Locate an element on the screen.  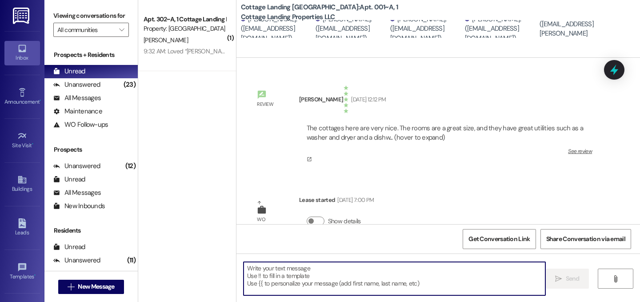
button: New Message is located at coordinates (91, 287).